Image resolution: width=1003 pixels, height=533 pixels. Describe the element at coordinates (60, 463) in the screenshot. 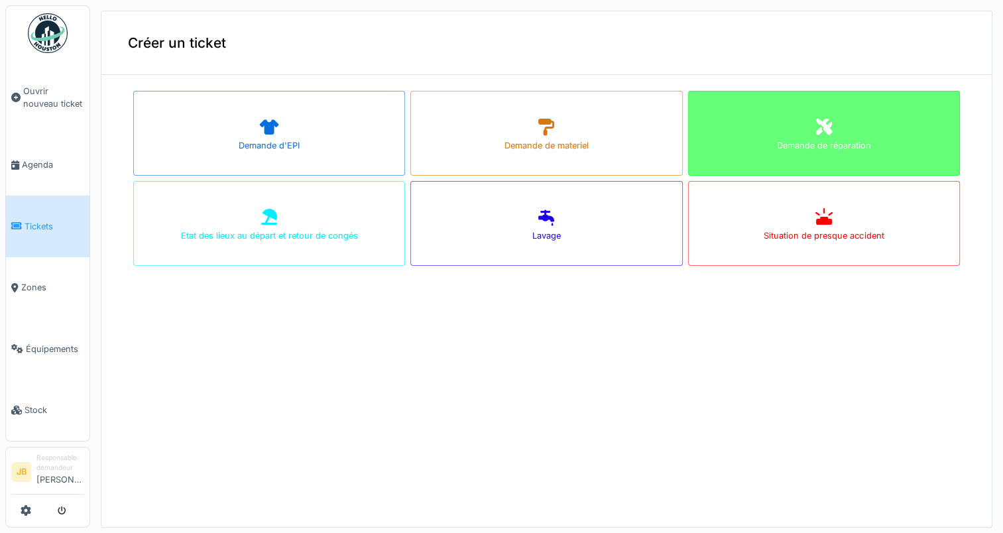

I see `div: Responsable demandeur` at that location.